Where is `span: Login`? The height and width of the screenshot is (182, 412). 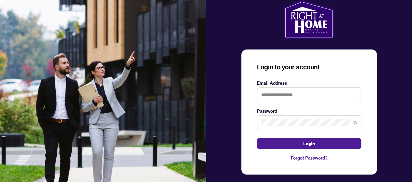
span: Login is located at coordinates (309, 144).